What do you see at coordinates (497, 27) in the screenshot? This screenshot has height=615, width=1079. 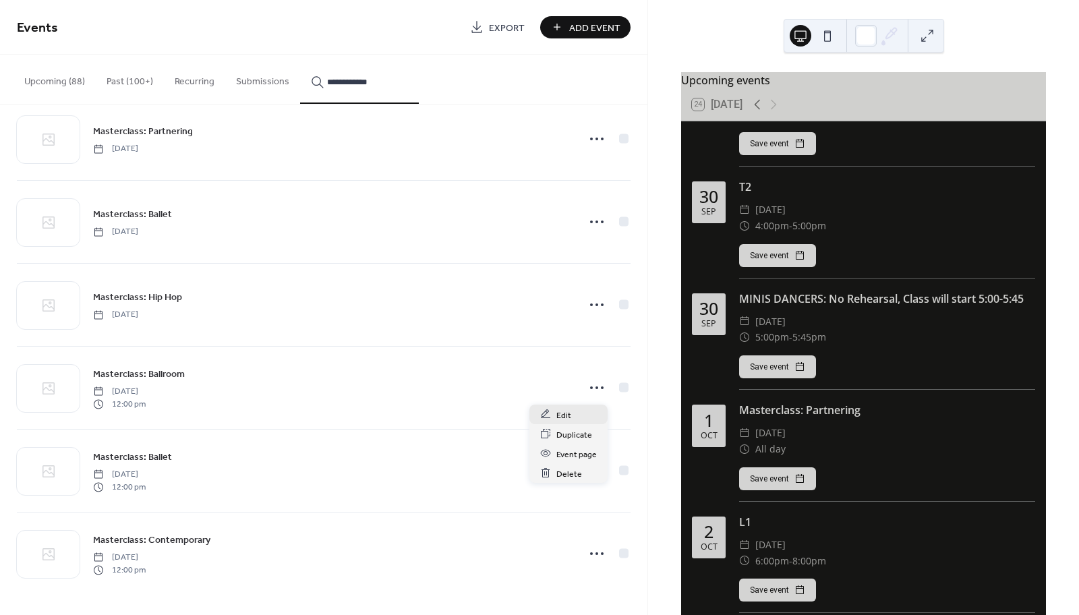 I see `a: Export` at bounding box center [497, 27].